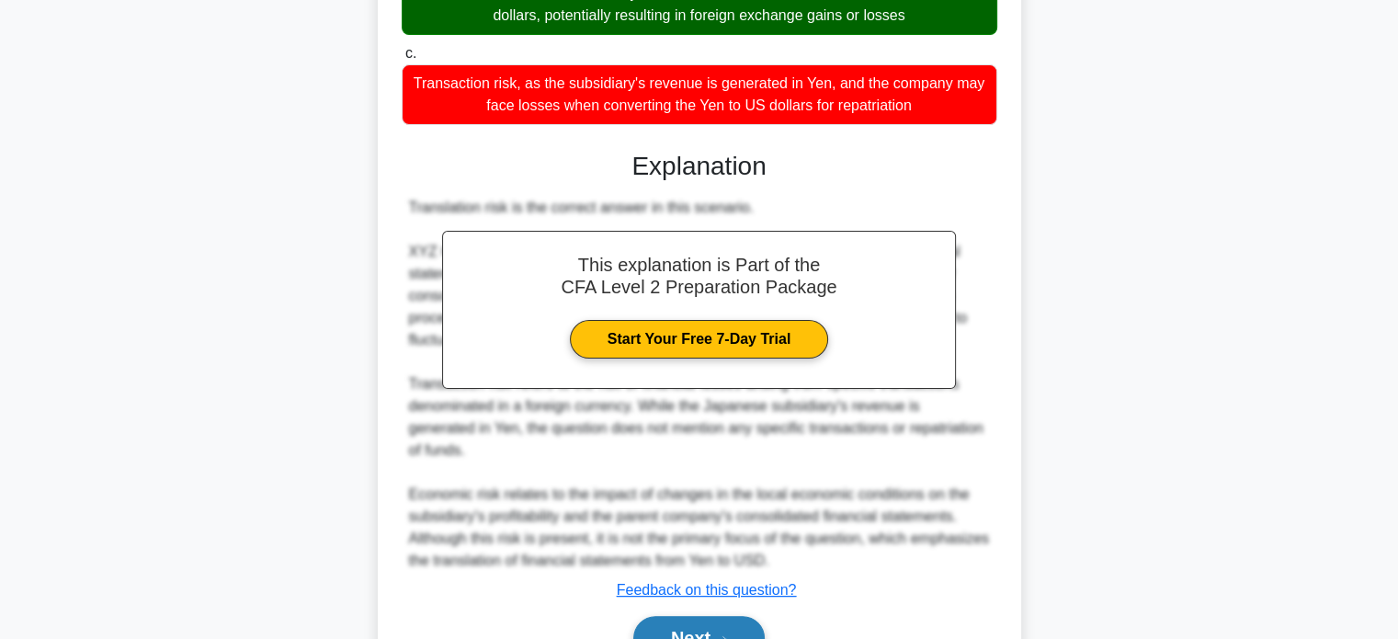  Describe the element at coordinates (698, 339) in the screenshot. I see `a: Start Your Free 7-Day Trial` at that location.